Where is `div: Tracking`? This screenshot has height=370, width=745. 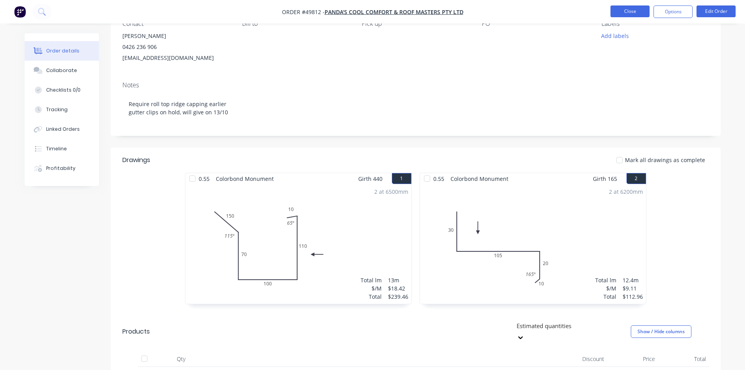 div: Tracking is located at coordinates (57, 110).